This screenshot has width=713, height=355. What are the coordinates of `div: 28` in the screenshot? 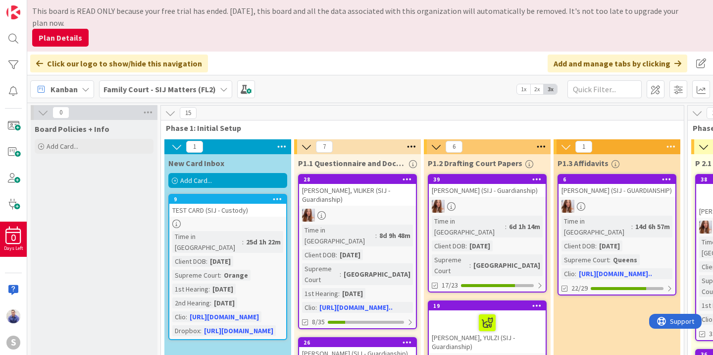 It's located at (358, 179).